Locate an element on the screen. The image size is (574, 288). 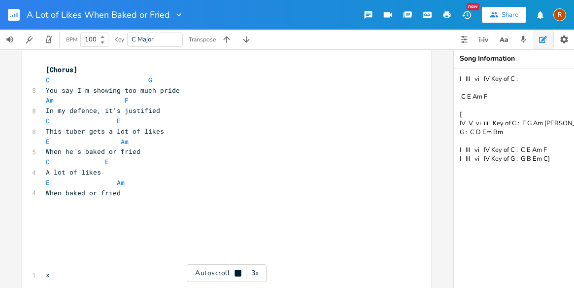
span: When he's baked or fried is located at coordinates (93, 151).